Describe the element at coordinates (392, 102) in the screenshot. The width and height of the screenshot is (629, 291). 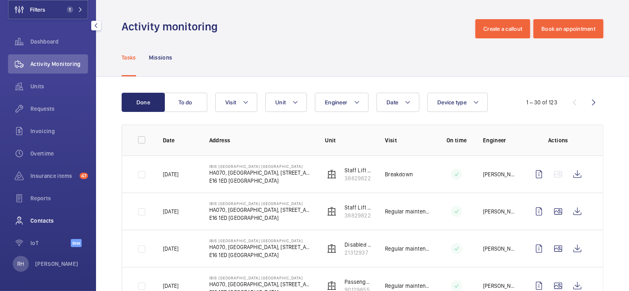
I see `span: Date` at that location.